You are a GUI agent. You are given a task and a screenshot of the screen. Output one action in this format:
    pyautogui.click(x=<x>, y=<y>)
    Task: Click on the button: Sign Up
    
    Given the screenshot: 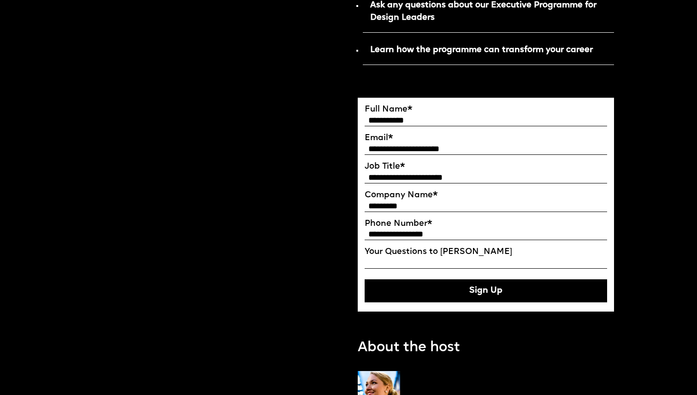 What is the action you would take?
    pyautogui.click(x=486, y=291)
    